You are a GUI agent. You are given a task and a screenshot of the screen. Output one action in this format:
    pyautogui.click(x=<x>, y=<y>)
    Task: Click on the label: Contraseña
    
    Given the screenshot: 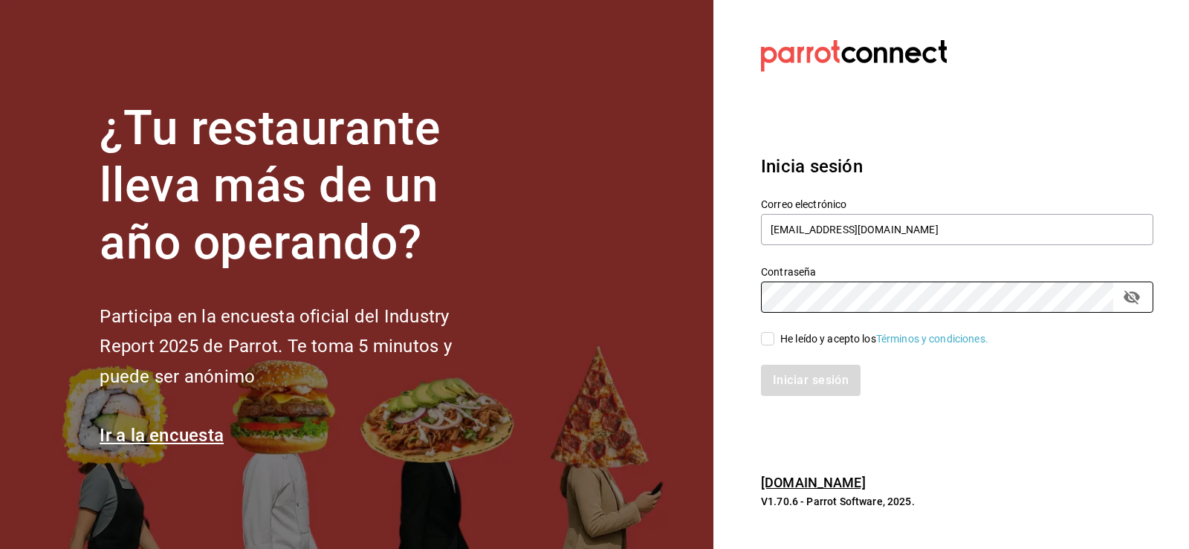 What is the action you would take?
    pyautogui.click(x=957, y=272)
    